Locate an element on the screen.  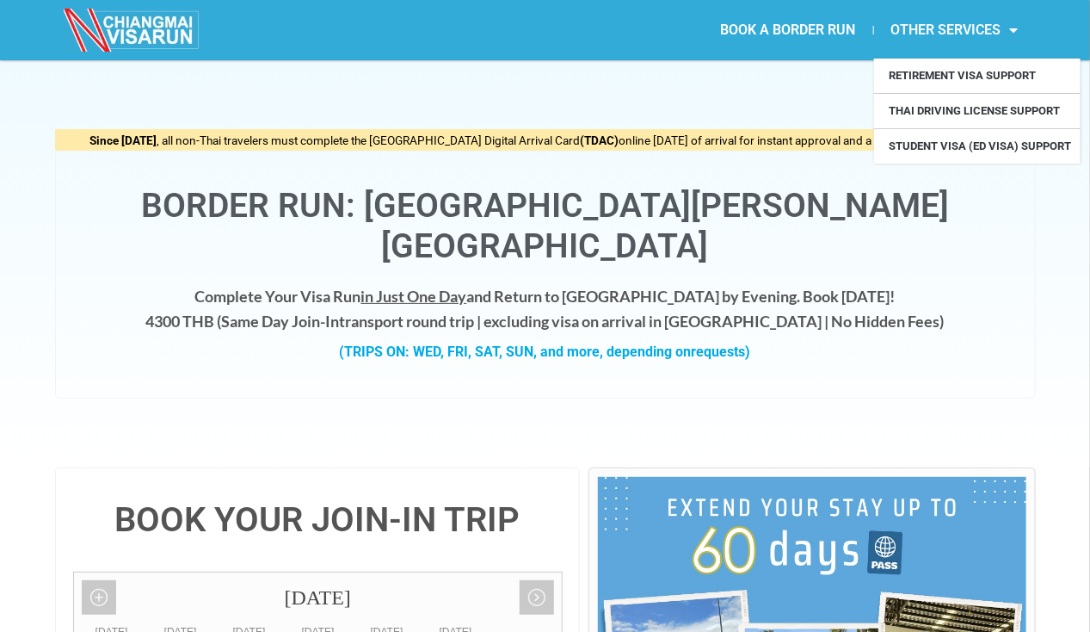
span: in Just One Day is located at coordinates (414, 296).